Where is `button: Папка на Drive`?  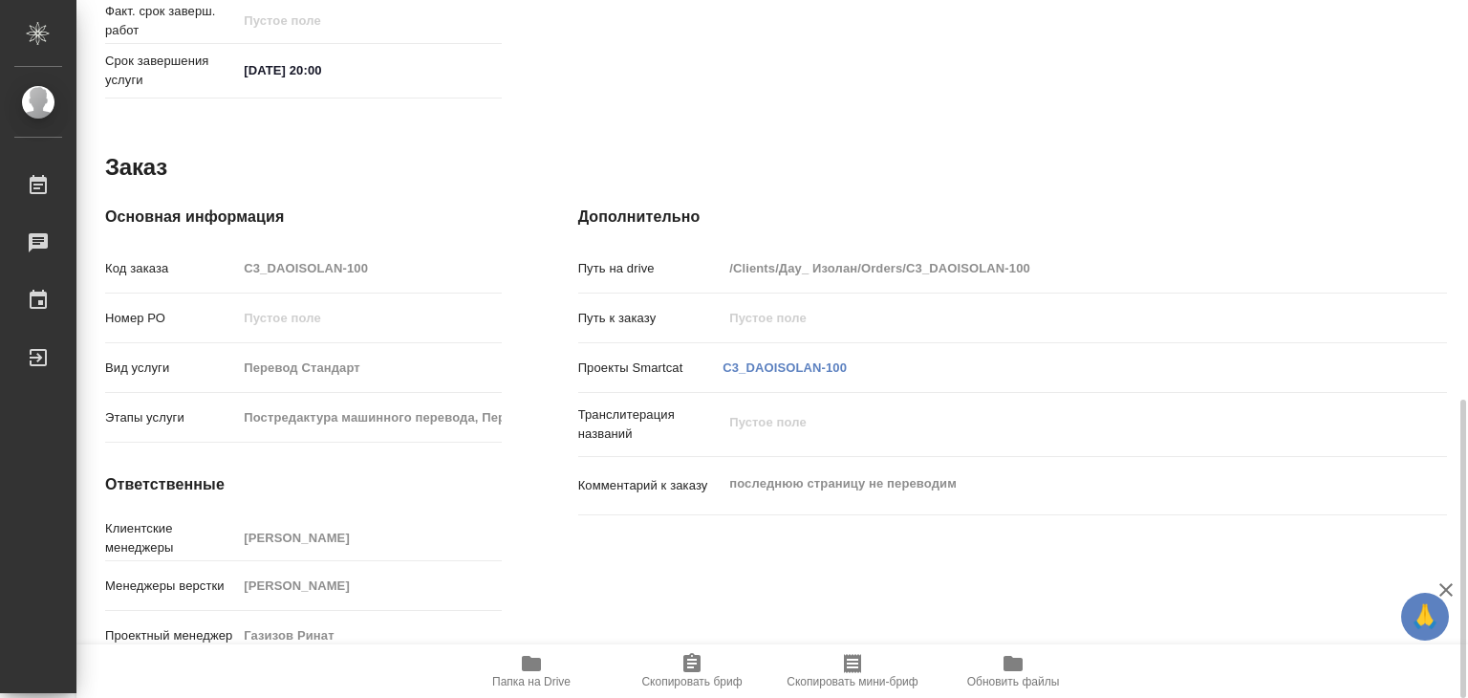
button: Папка на Drive is located at coordinates (531, 671).